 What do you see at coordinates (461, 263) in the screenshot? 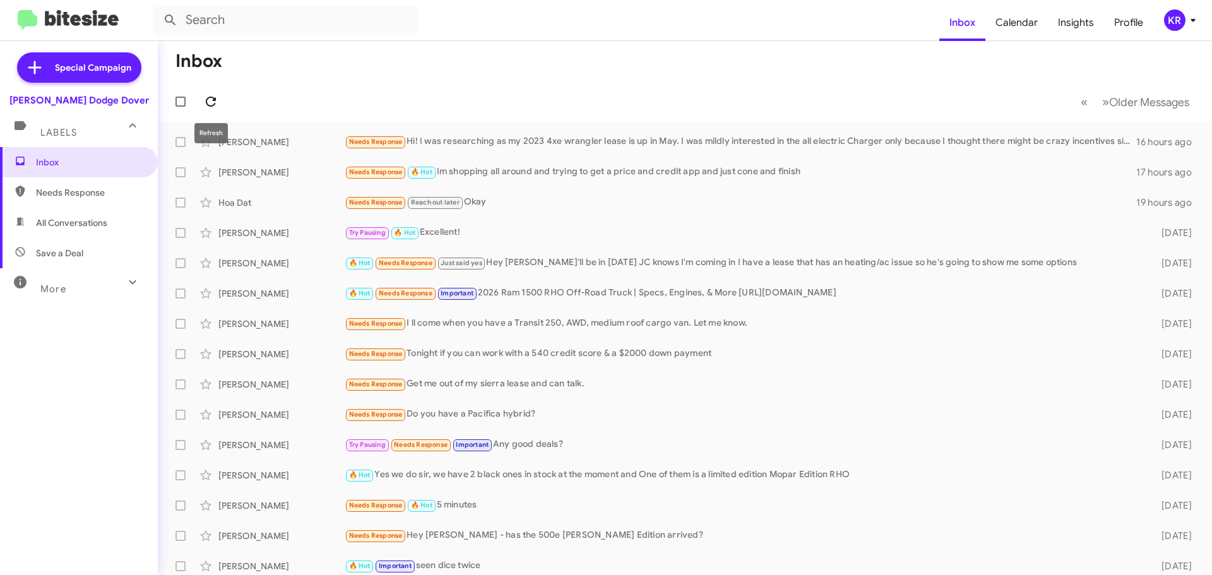
I see `span: Just said yes` at bounding box center [461, 263].